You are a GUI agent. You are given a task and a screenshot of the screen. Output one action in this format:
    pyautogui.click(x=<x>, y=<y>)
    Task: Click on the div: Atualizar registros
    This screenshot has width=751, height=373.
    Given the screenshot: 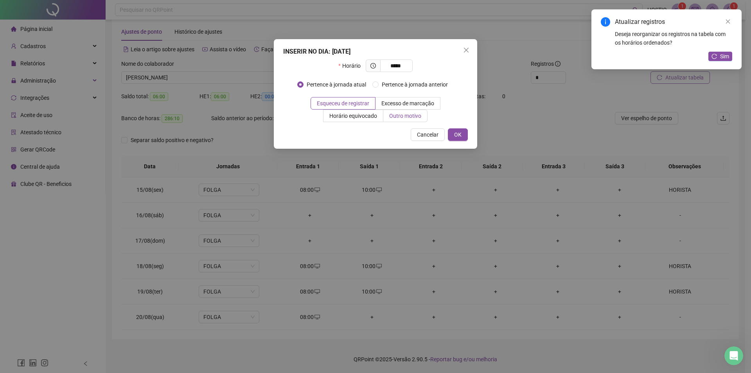 What is the action you would take?
    pyautogui.click(x=673, y=22)
    